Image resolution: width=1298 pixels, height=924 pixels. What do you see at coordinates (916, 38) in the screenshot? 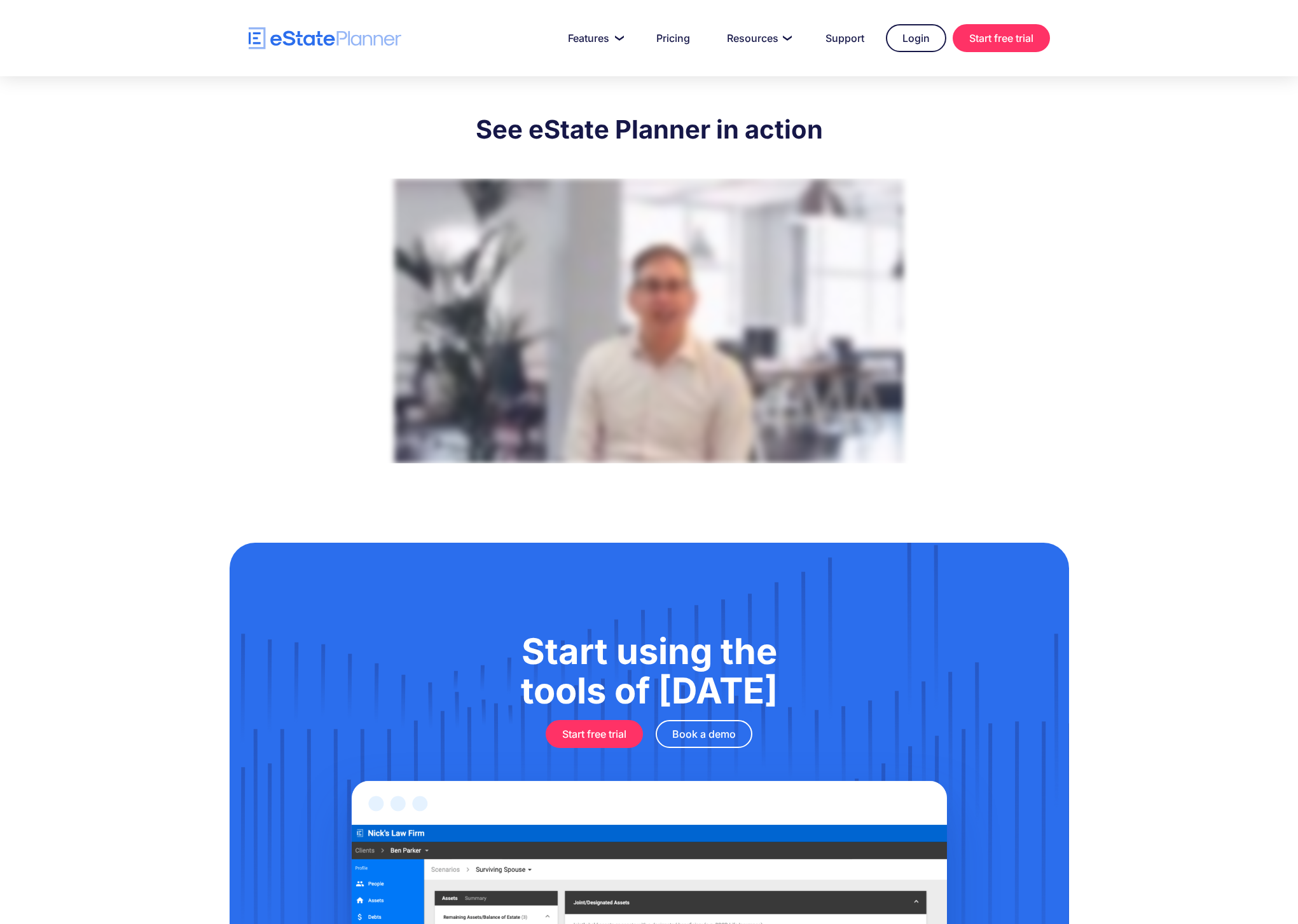
I see `a: Login` at bounding box center [916, 38].